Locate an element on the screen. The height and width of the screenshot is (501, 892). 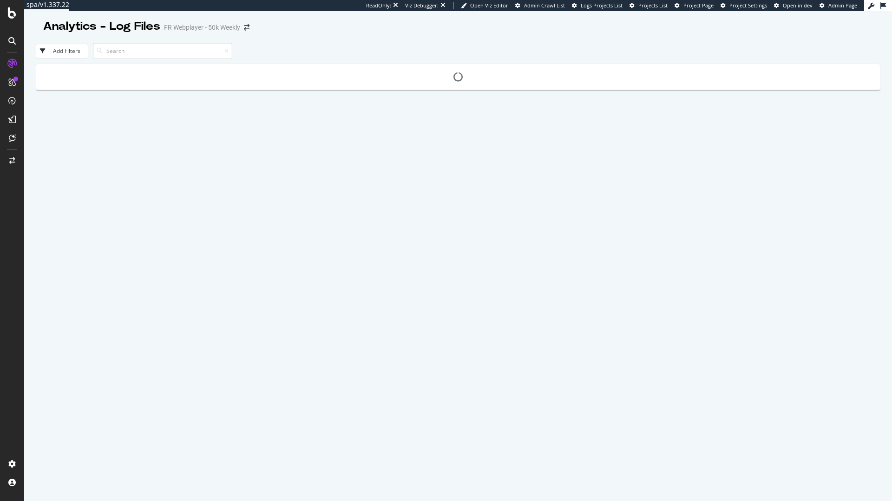
a: Admin Page is located at coordinates (838, 6).